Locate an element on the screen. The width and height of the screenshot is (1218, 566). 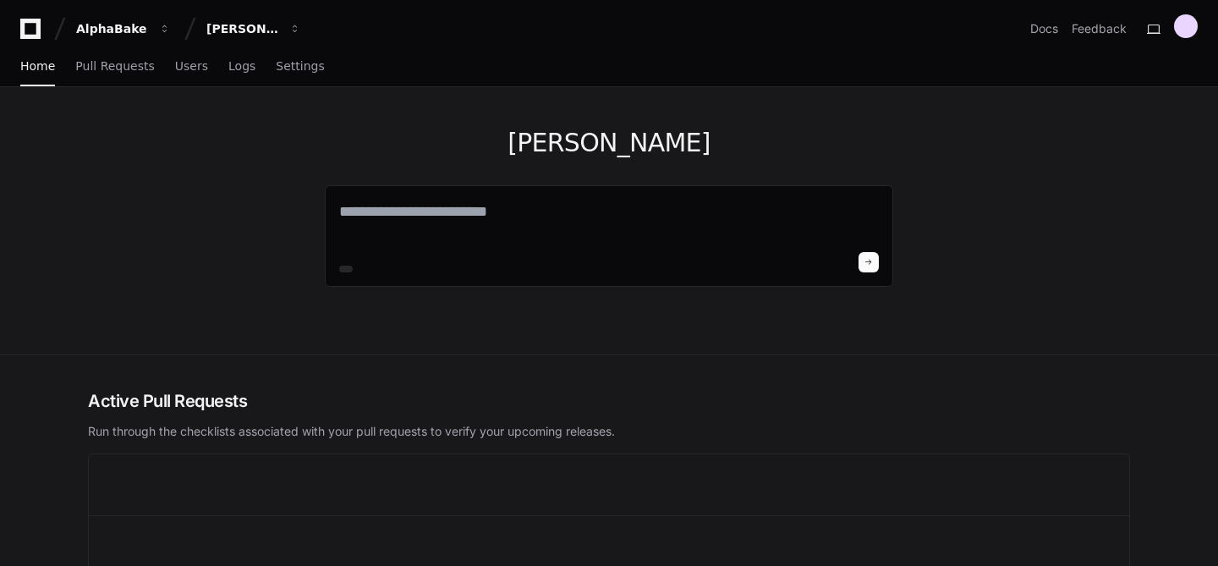
h2: Active Pull Requests is located at coordinates (609, 401).